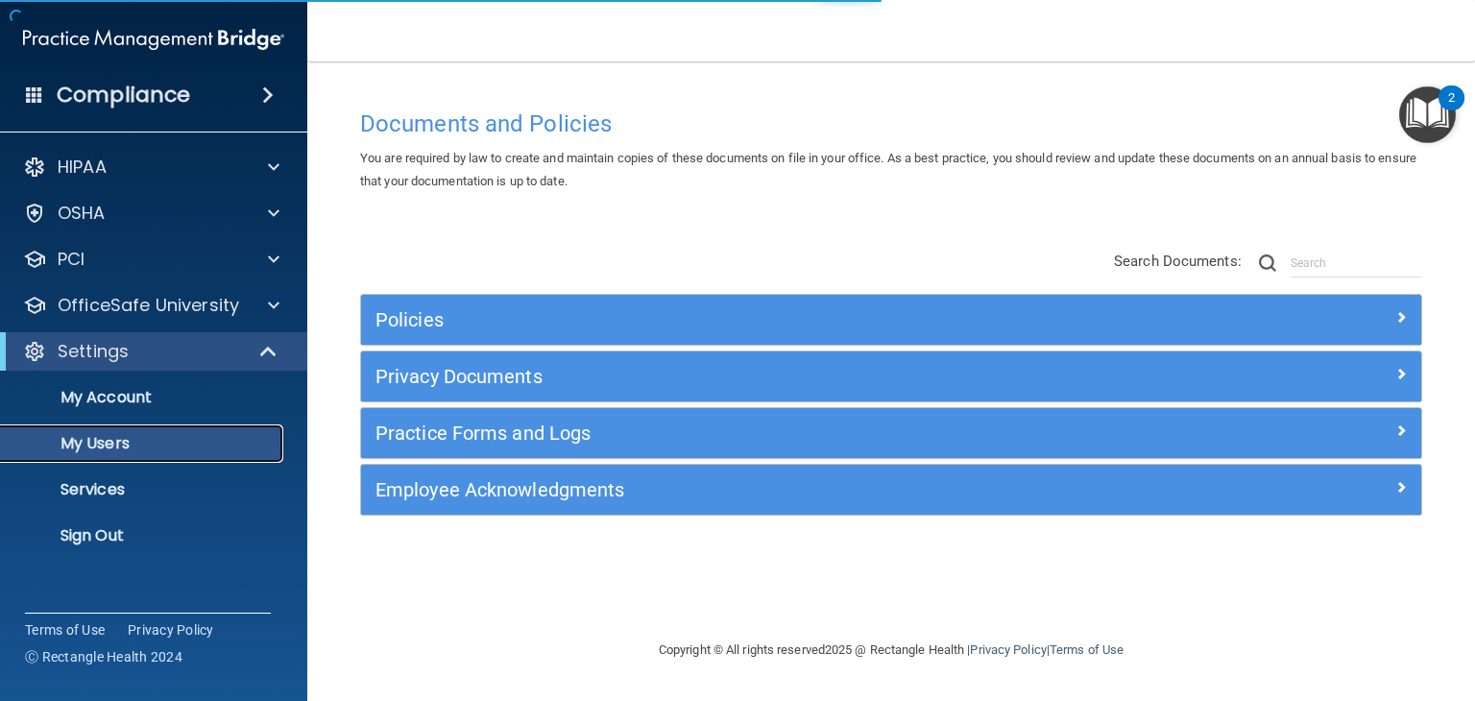  Describe the element at coordinates (759, 433) in the screenshot. I see `h5: Practice Forms and Logs` at that location.